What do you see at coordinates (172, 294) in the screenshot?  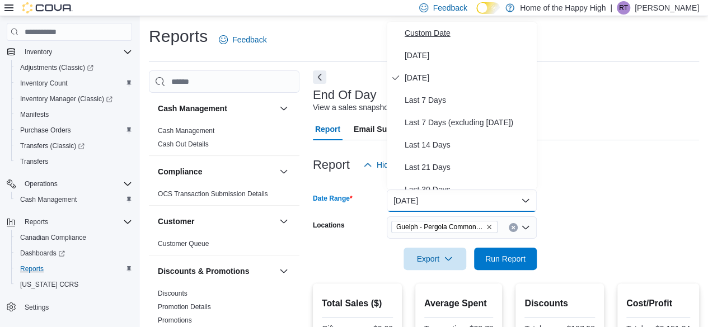 I see `span: Discounts` at bounding box center [172, 294].